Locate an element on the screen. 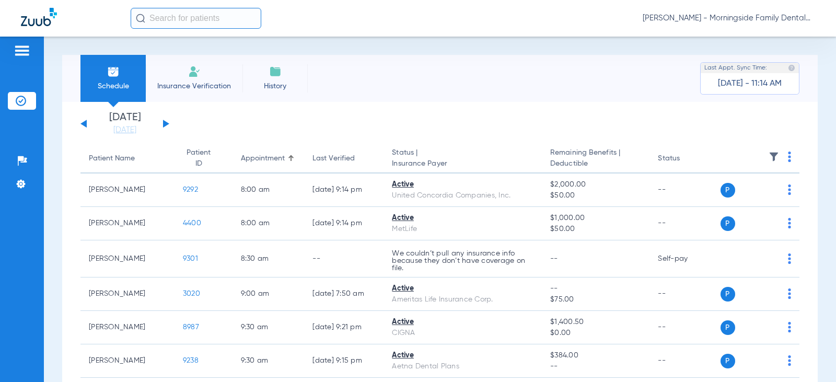 The image size is (836, 382). div: United Concordia Companies, Inc. is located at coordinates (462, 195).